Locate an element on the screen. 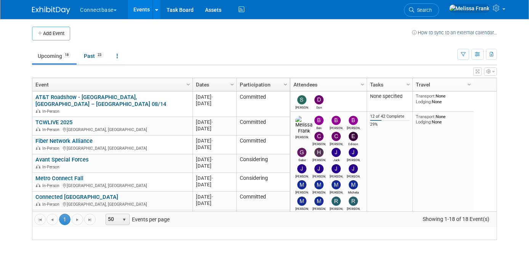 This screenshot has width=529, height=272. div: Edison Smith-Stubbs is located at coordinates (353, 143).